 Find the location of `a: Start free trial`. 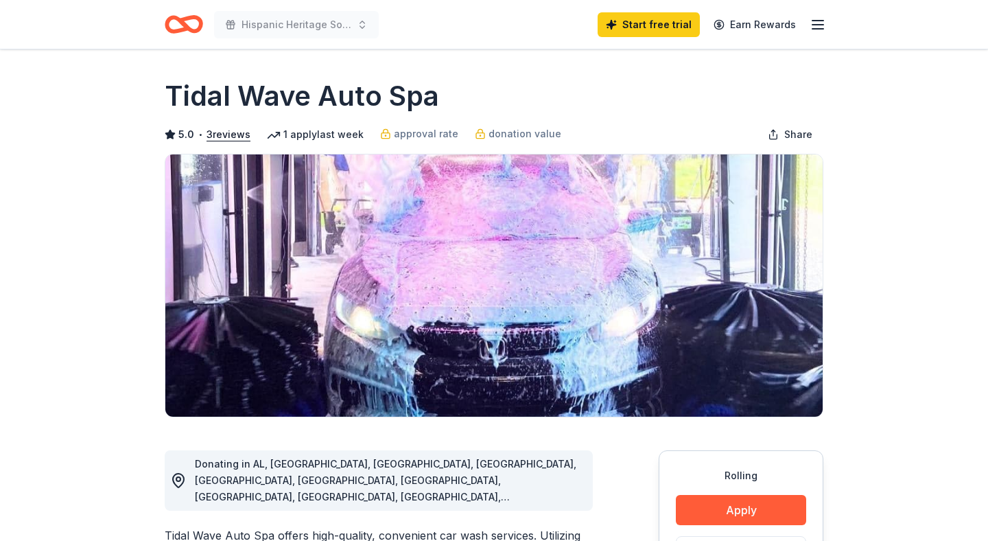

a: Start free trial is located at coordinates (648, 25).